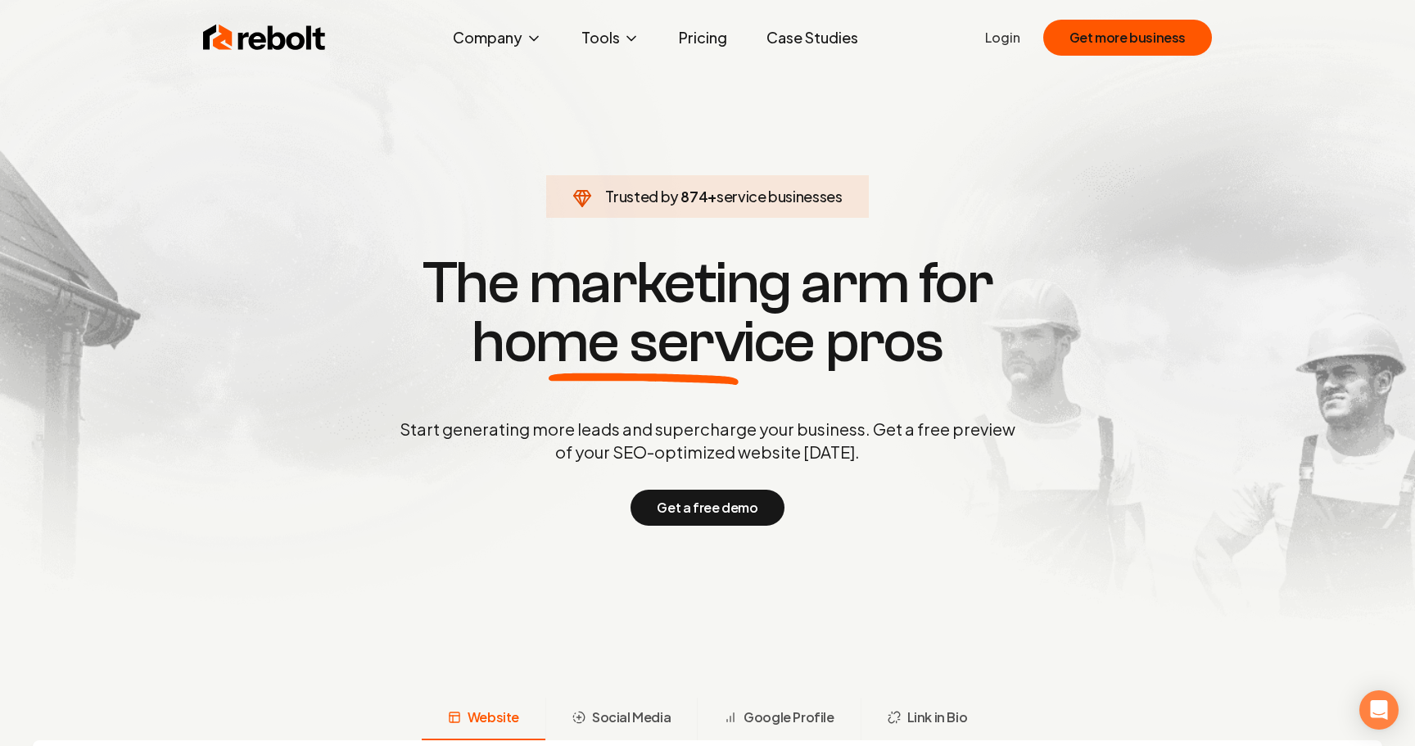 The image size is (1415, 746). I want to click on a: Case Studies, so click(812, 38).